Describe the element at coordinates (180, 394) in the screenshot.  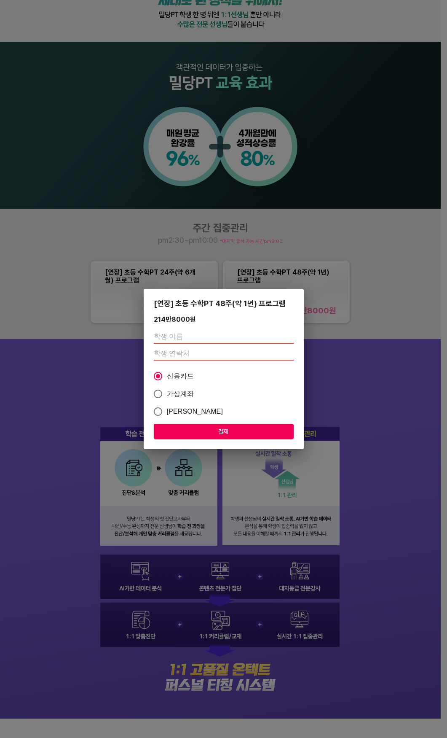
I see `span: 가상계좌` at that location.